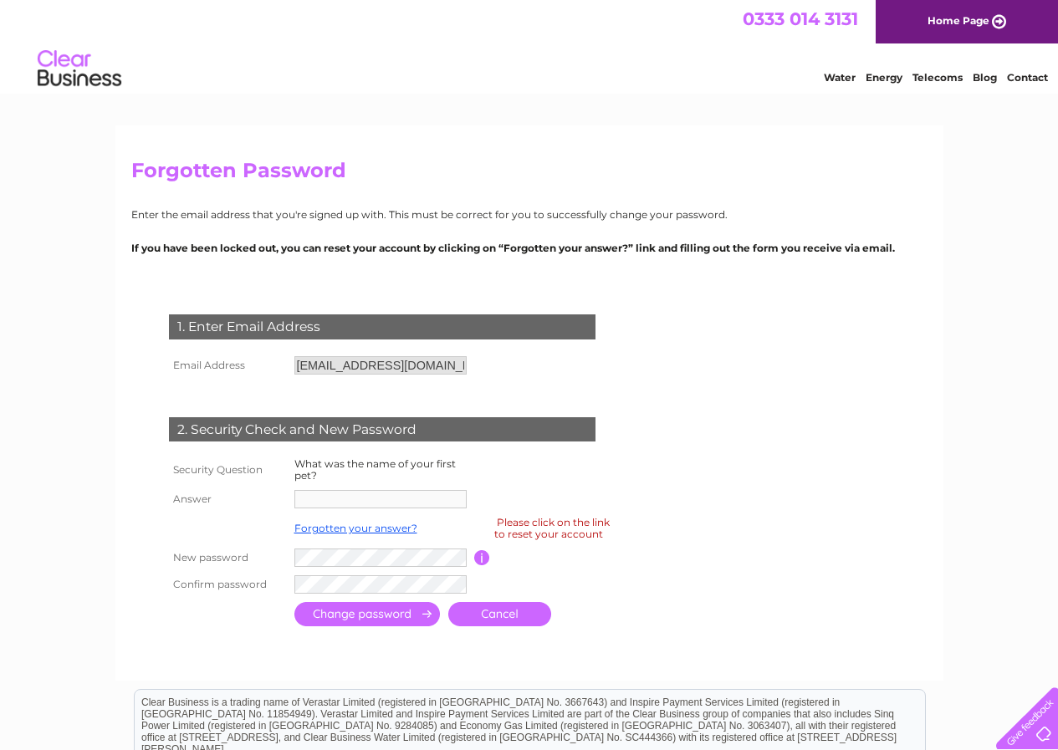  What do you see at coordinates (839, 77) in the screenshot?
I see `a: Water` at bounding box center [839, 77].